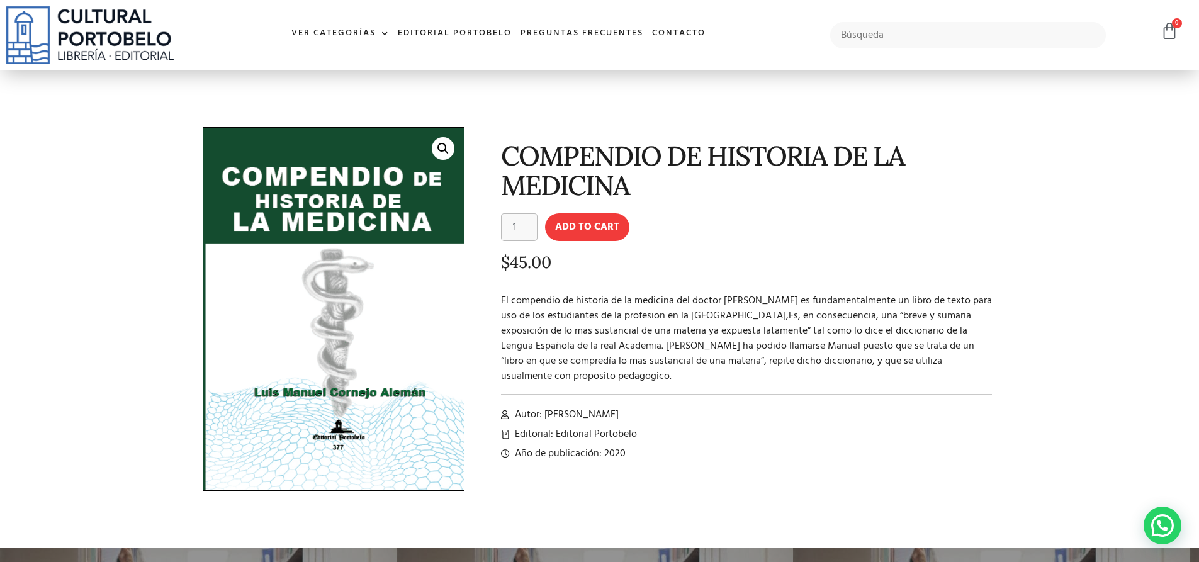  Describe the element at coordinates (526, 262) in the screenshot. I see `bdi: 45.00` at that location.